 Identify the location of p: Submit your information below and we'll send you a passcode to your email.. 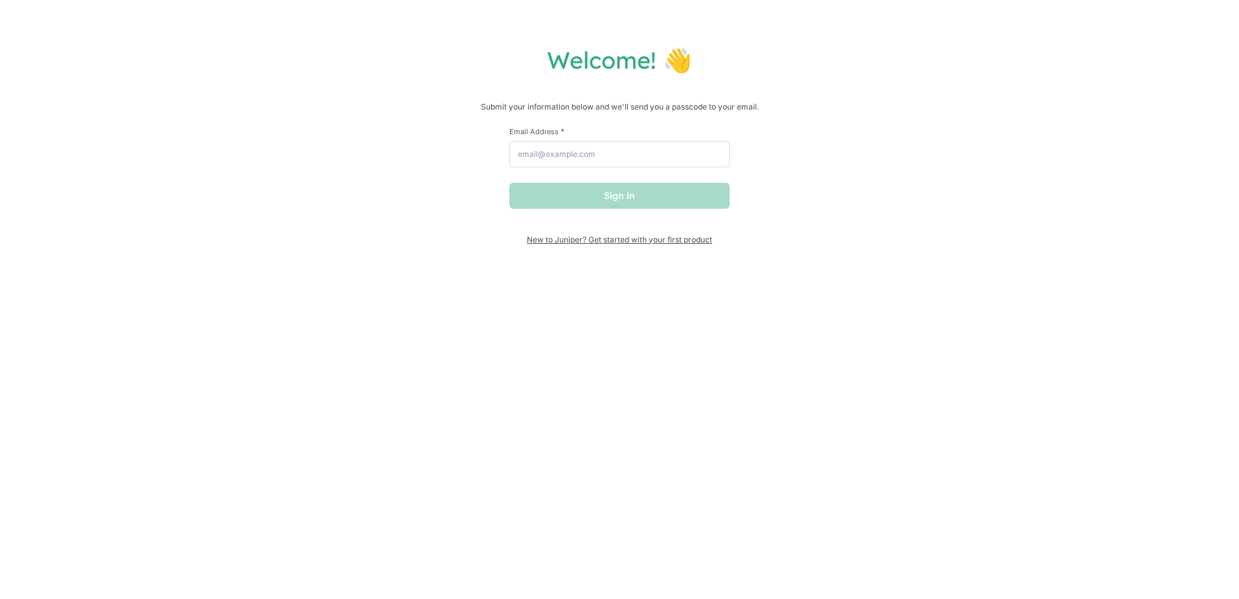
(620, 107).